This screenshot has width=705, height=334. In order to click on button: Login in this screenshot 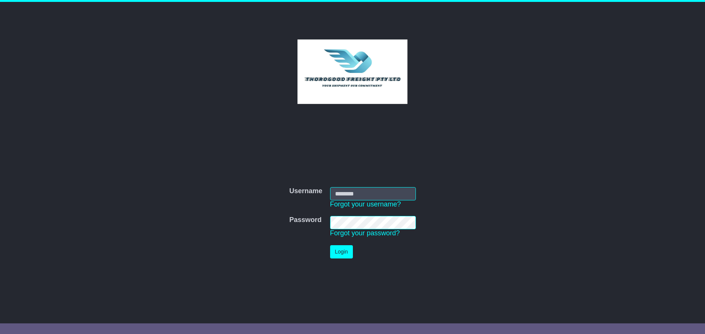, I will do `click(342, 252)`.